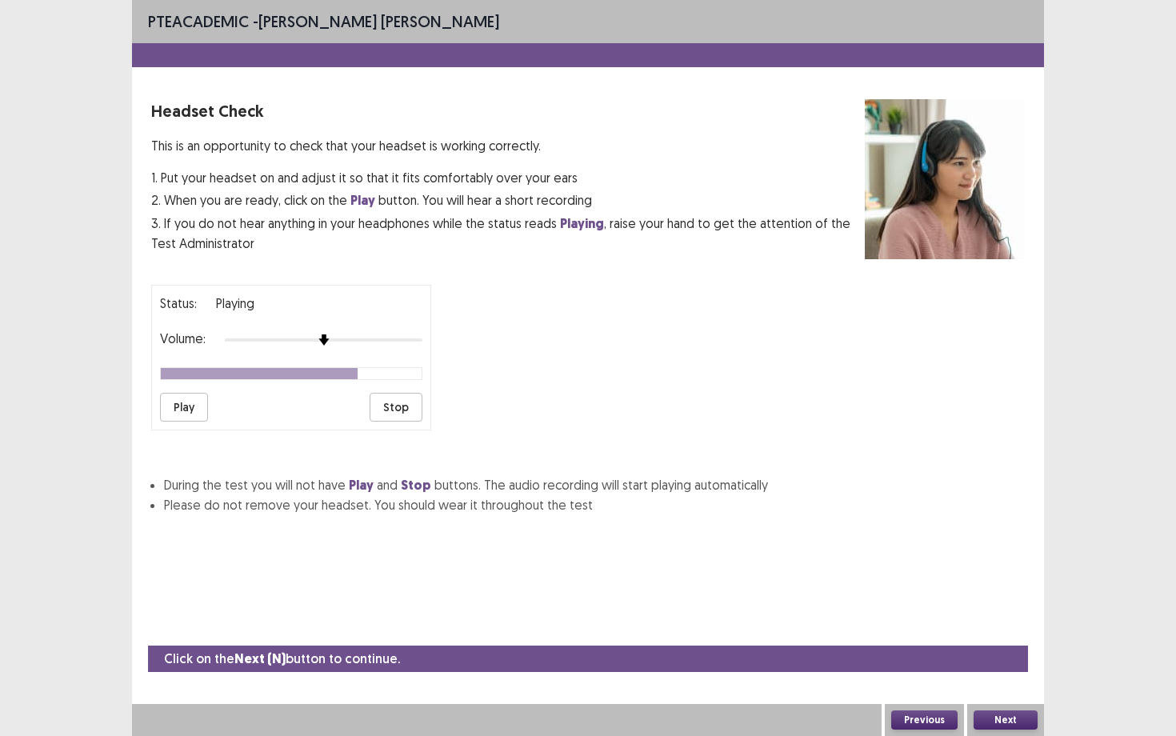 The height and width of the screenshot is (736, 1176). I want to click on p: This is an opportunity to check that your headset is working correctly., so click(508, 146).